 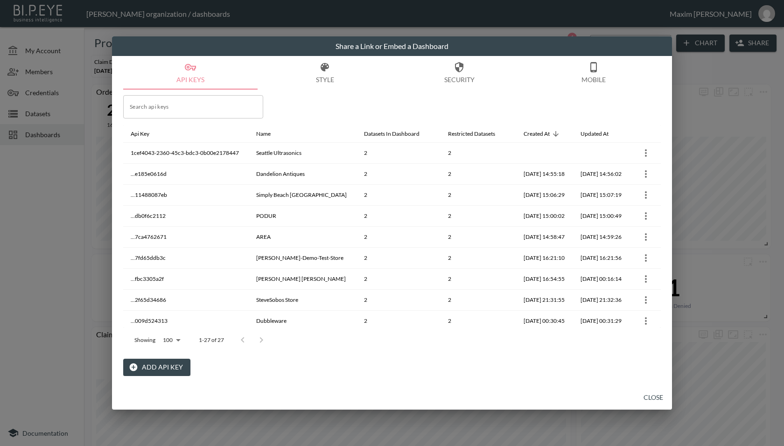 What do you see at coordinates (186, 216) in the screenshot?
I see `th: ...db0f6c2112` at bounding box center [186, 216].